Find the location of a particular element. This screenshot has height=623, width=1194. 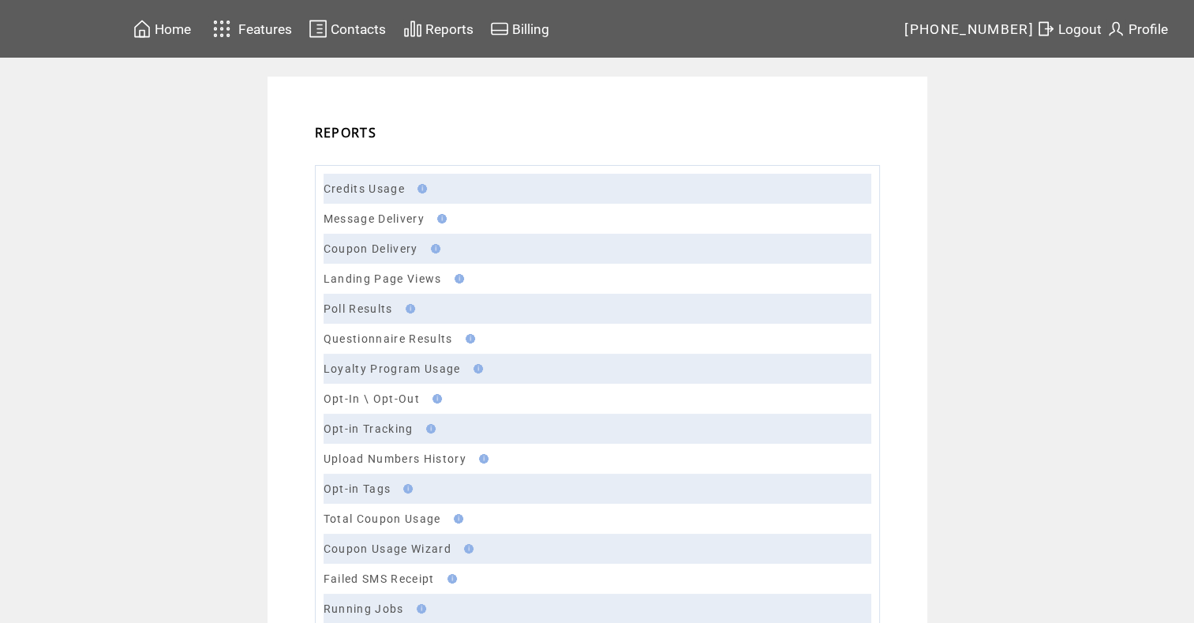

img: chart.svg is located at coordinates (413, 28).